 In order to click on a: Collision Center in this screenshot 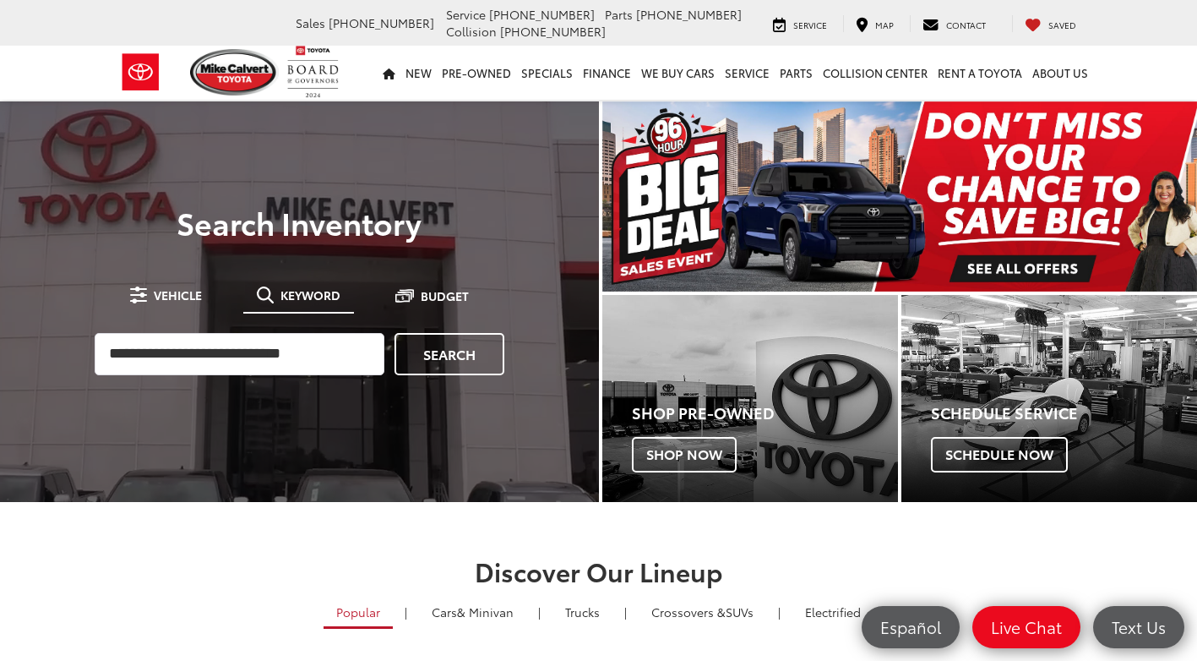, I will do `click(875, 73)`.